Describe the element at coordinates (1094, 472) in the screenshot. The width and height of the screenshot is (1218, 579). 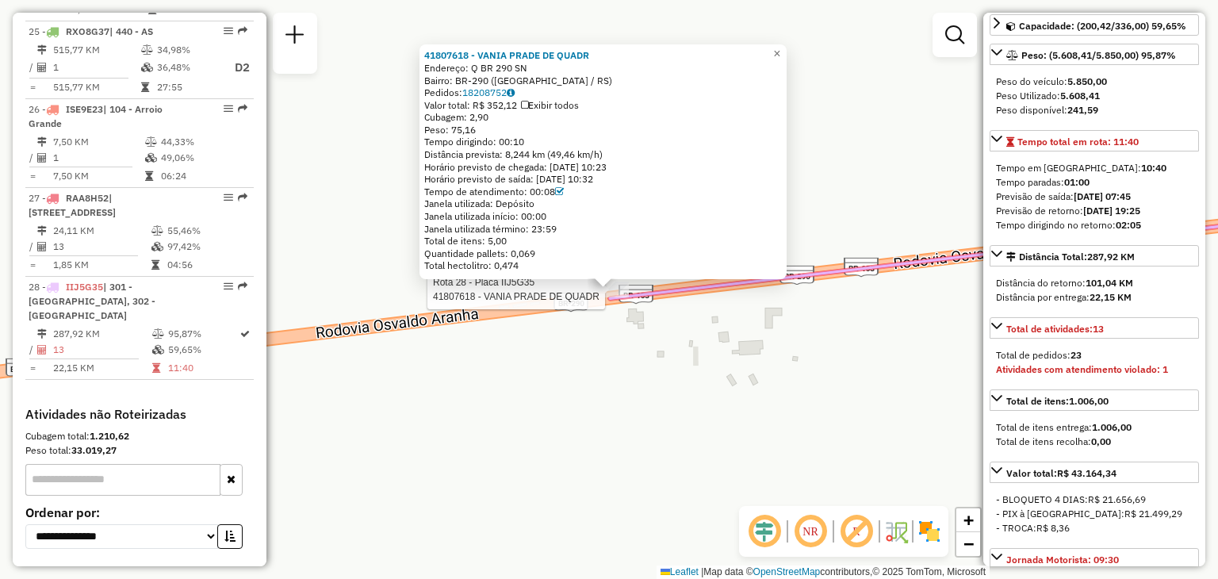
I see `a: Valor total:R$ 43.164,34` at that location.